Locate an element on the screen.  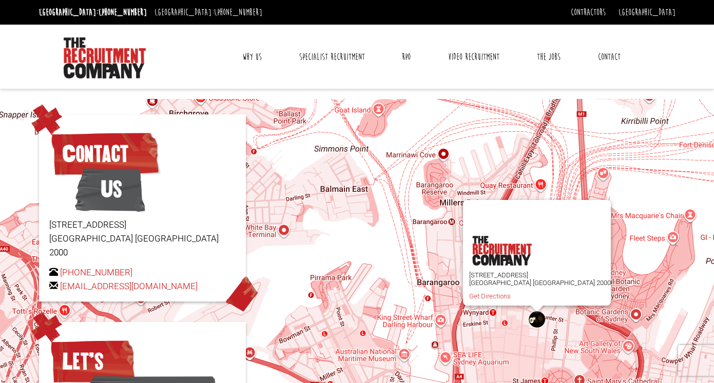
img: the-recruitment-company.png is located at coordinates (502, 251).